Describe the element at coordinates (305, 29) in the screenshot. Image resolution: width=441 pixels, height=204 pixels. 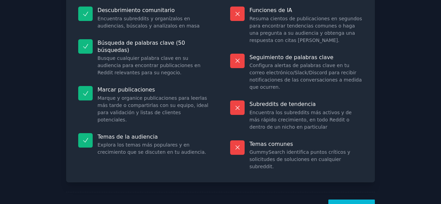
I see `font: Resuma cientos de publicaciones en segundos para encontrar tendencias comunes o haga una pregunta...` at that location.